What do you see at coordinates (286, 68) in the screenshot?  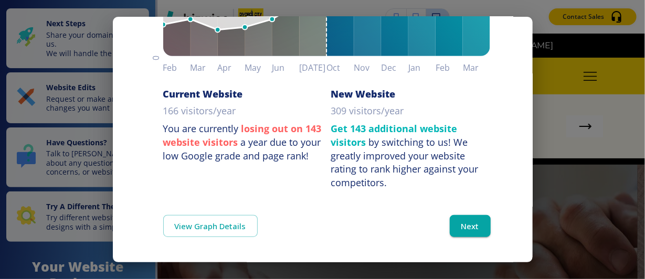 I see `h6: Jun` at bounding box center [286, 68].